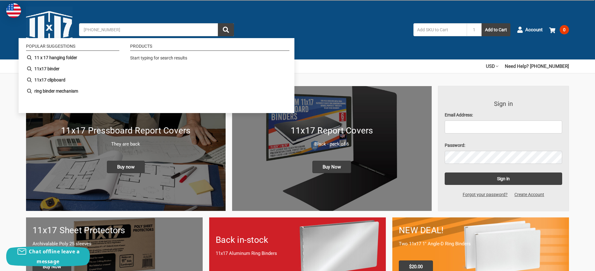  I want to click on button: Add to Cart, so click(496, 30).